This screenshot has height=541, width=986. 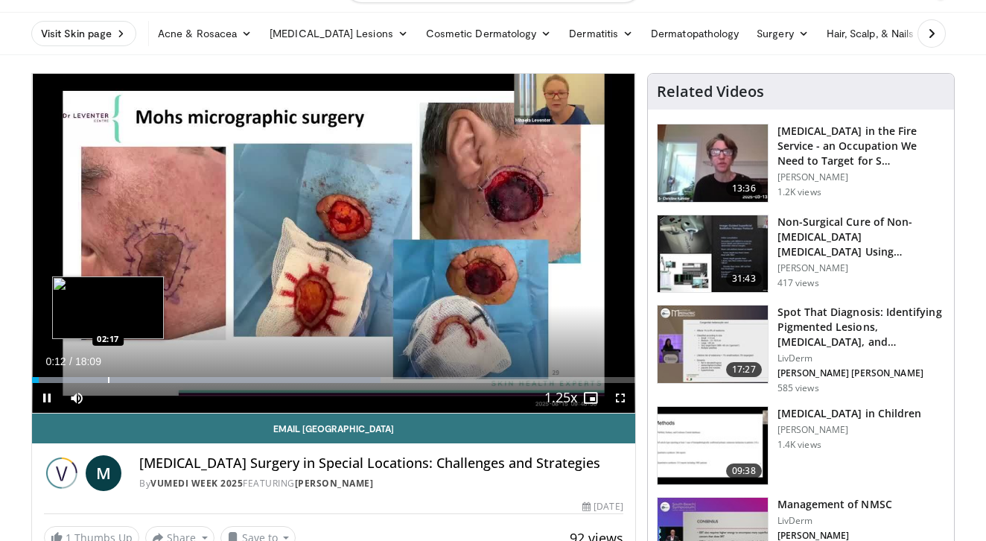 What do you see at coordinates (744, 279) in the screenshot?
I see `span: 31:43` at bounding box center [744, 279].